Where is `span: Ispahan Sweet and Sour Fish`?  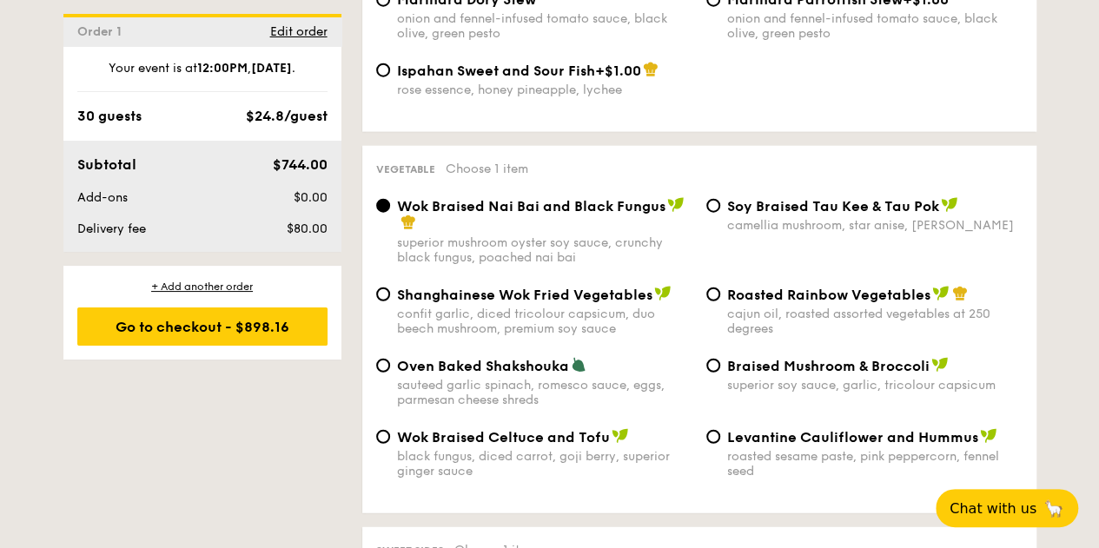 span: Ispahan Sweet and Sour Fish is located at coordinates (496, 70).